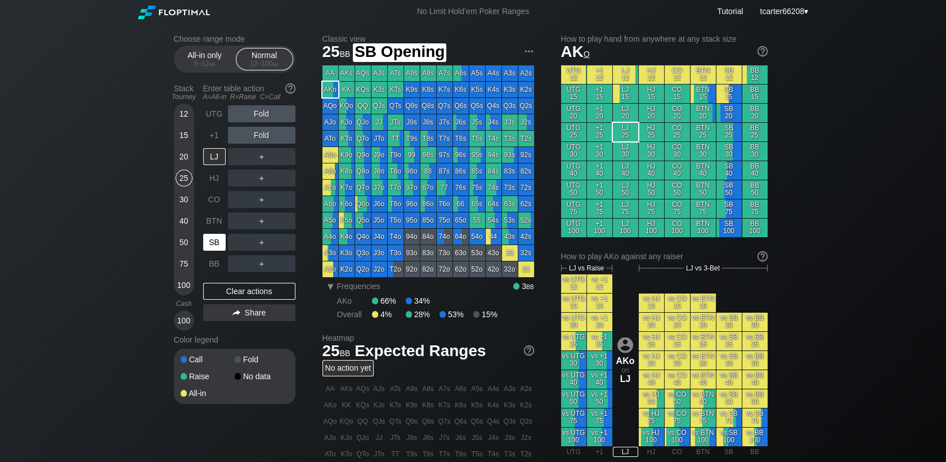  Describe the element at coordinates (445, 236) in the screenshot. I see `div: 74o` at that location.